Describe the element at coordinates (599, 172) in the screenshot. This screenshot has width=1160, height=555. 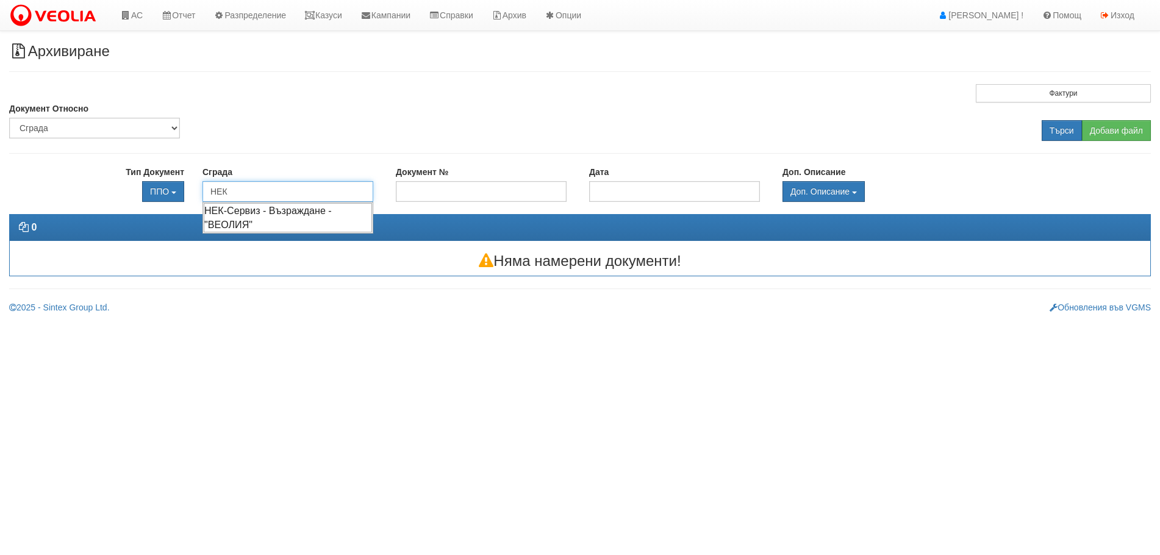
I see `label: Дата` at that location.